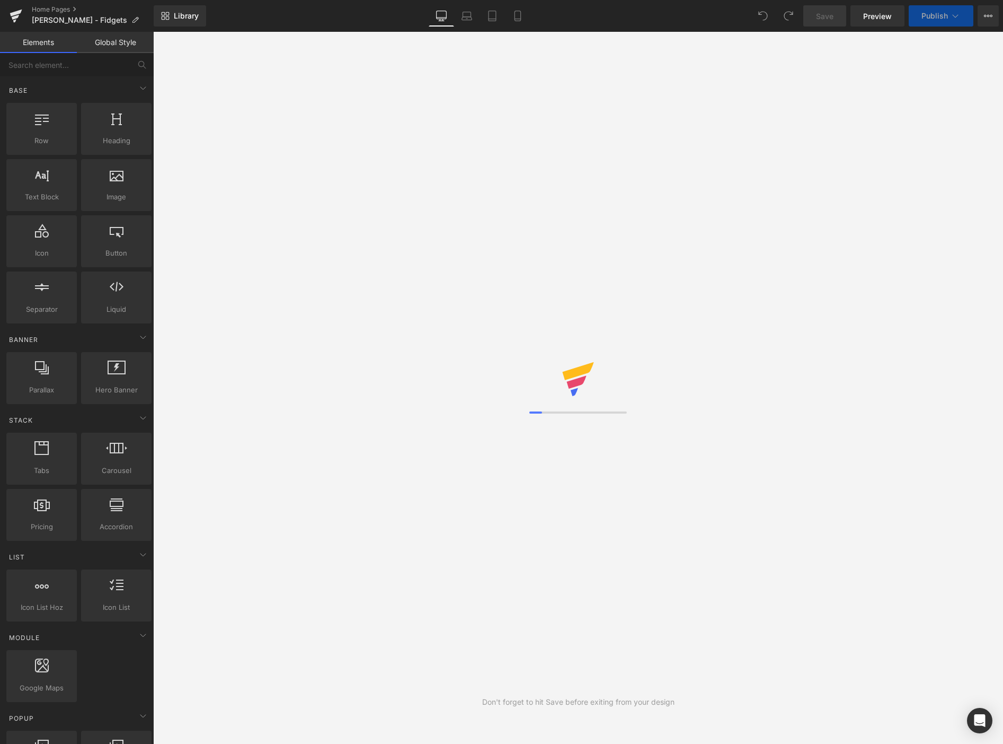 Image resolution: width=1003 pixels, height=744 pixels. What do you see at coordinates (116, 253) in the screenshot?
I see `span: Button` at bounding box center [116, 253].